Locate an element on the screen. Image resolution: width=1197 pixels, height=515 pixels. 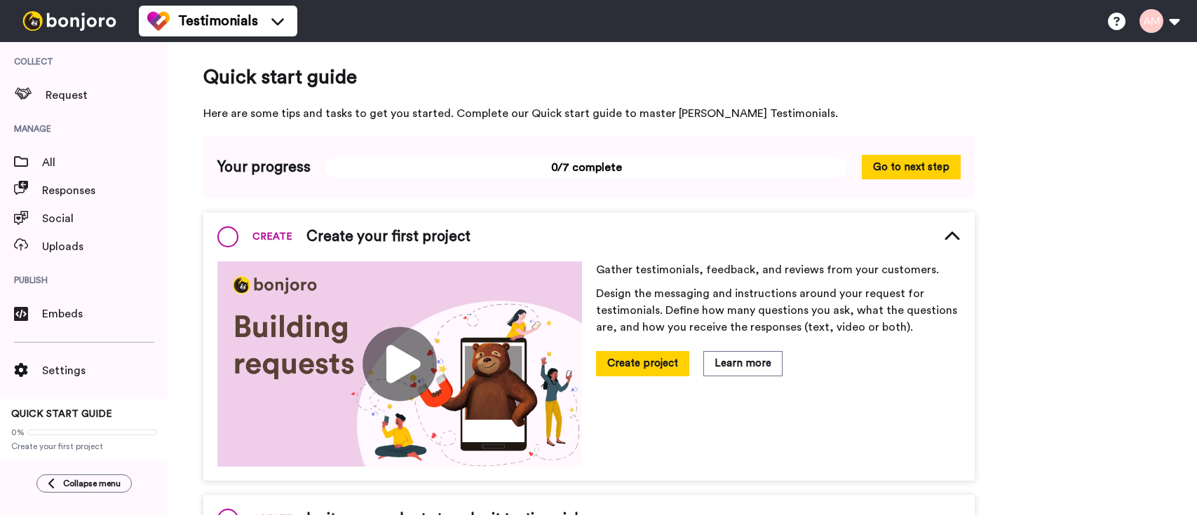
span: Settings is located at coordinates (105, 371).